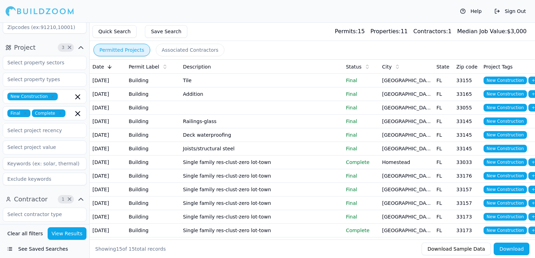 The width and height of the screenshot is (535, 258). What do you see at coordinates (40, 147) in the screenshot?
I see `input: Select project value` at bounding box center [40, 147].